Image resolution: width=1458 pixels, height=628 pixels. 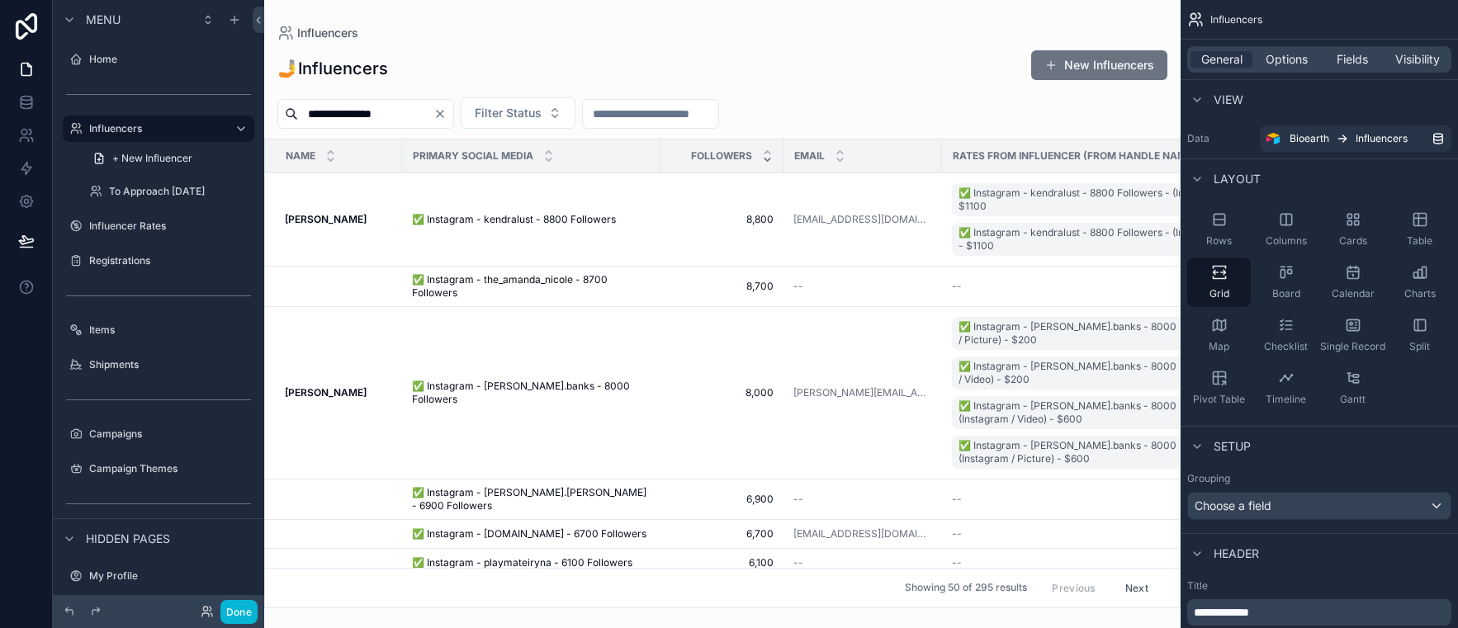 I want to click on button: Calendar, so click(x=1352, y=282).